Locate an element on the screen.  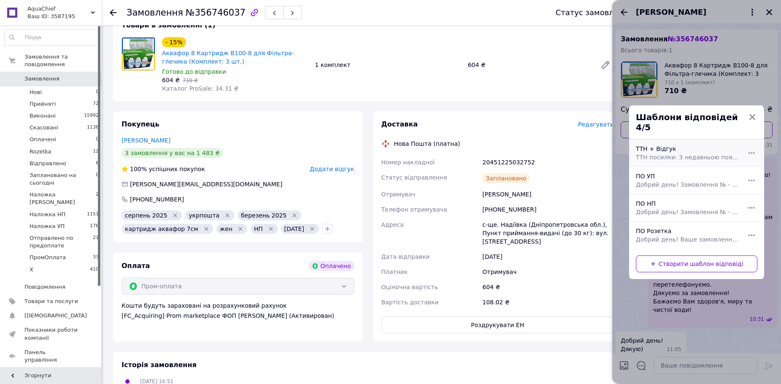
span: Скасовані is located at coordinates (44, 128).